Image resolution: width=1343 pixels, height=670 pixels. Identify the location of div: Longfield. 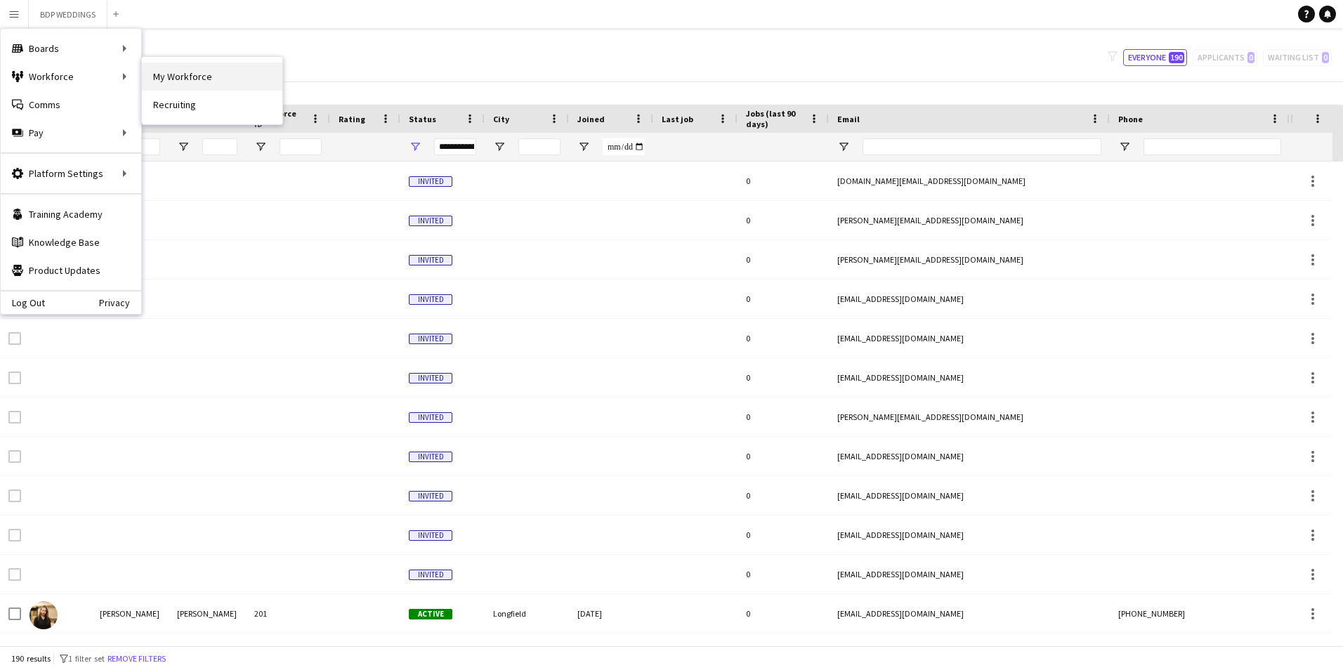
(527, 613).